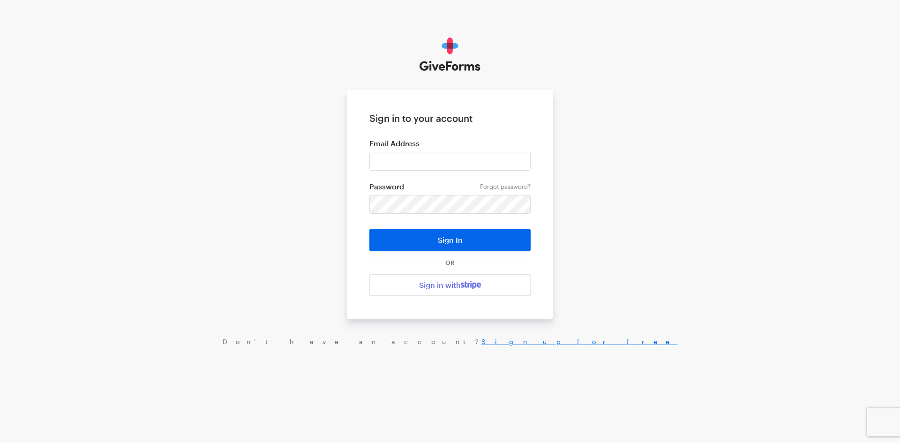 The height and width of the screenshot is (443, 900). What do you see at coordinates (450, 263) in the screenshot?
I see `span: OR` at bounding box center [450, 263].